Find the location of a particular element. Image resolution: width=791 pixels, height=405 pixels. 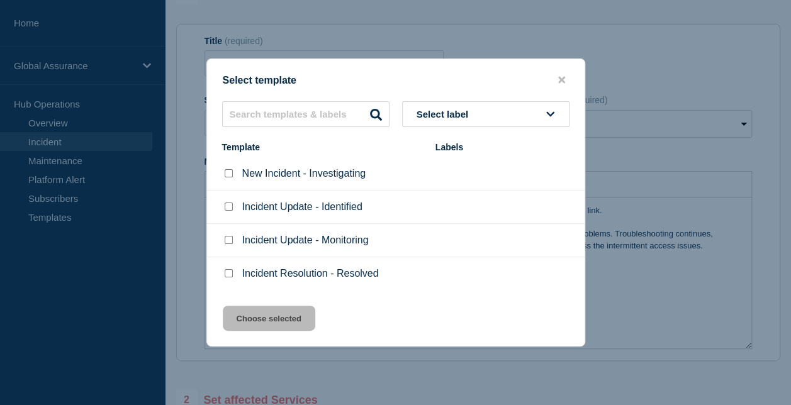

input: Incident Resolution - Resolved checkbox is located at coordinates (228, 273).